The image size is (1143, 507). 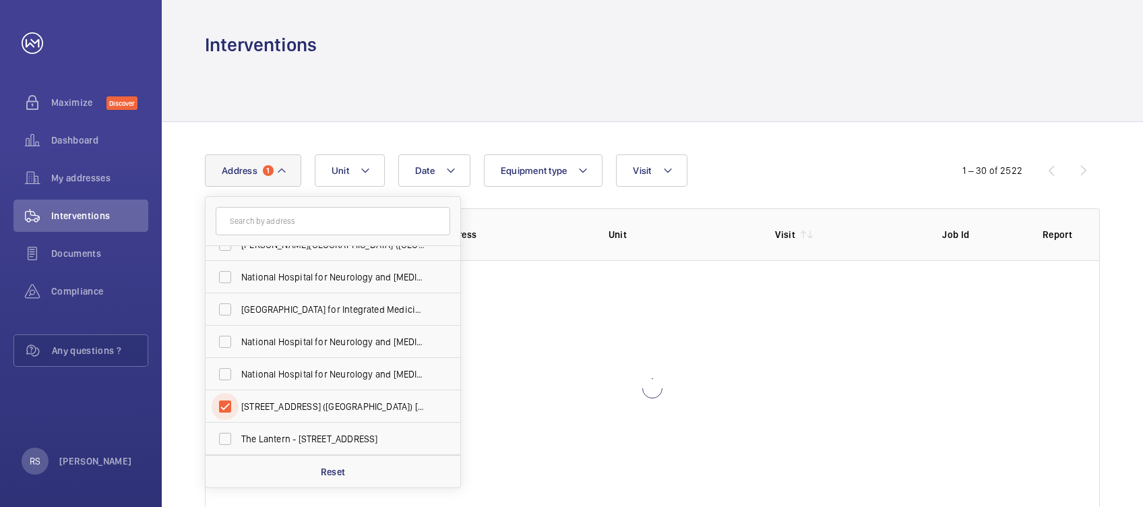 What do you see at coordinates (100, 253) in the screenshot?
I see `span: Documents` at bounding box center [100, 253].